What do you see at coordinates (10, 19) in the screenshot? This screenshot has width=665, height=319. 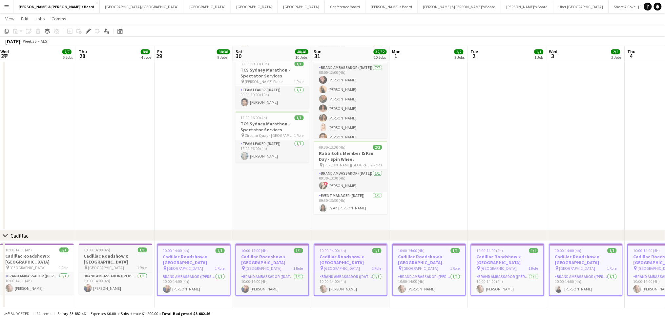 I see `a: View` at bounding box center [10, 19].